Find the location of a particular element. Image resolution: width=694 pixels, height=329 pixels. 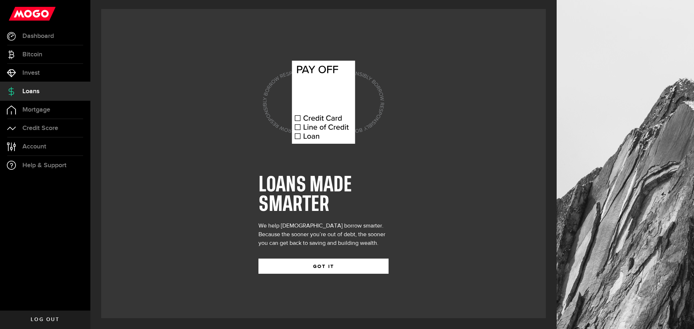

span: Dashboard is located at coordinates (38, 36).